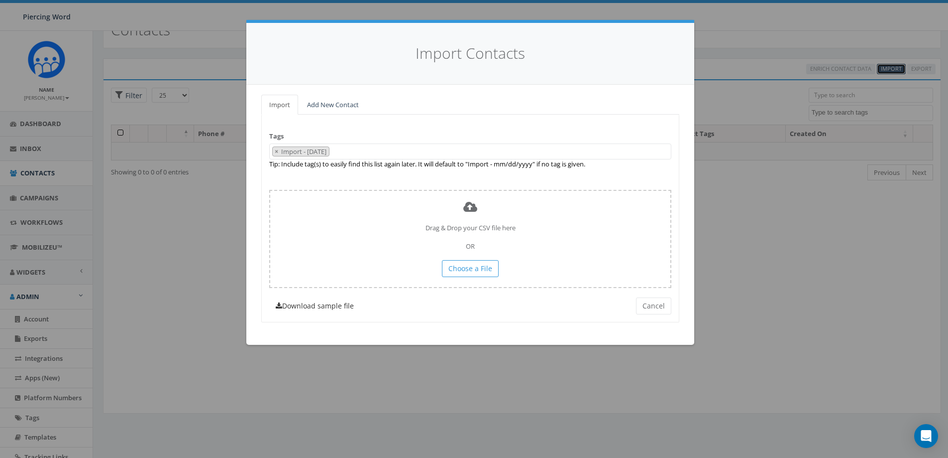 The image size is (948, 458). What do you see at coordinates (280, 105) in the screenshot?
I see `a: Import` at bounding box center [280, 105].